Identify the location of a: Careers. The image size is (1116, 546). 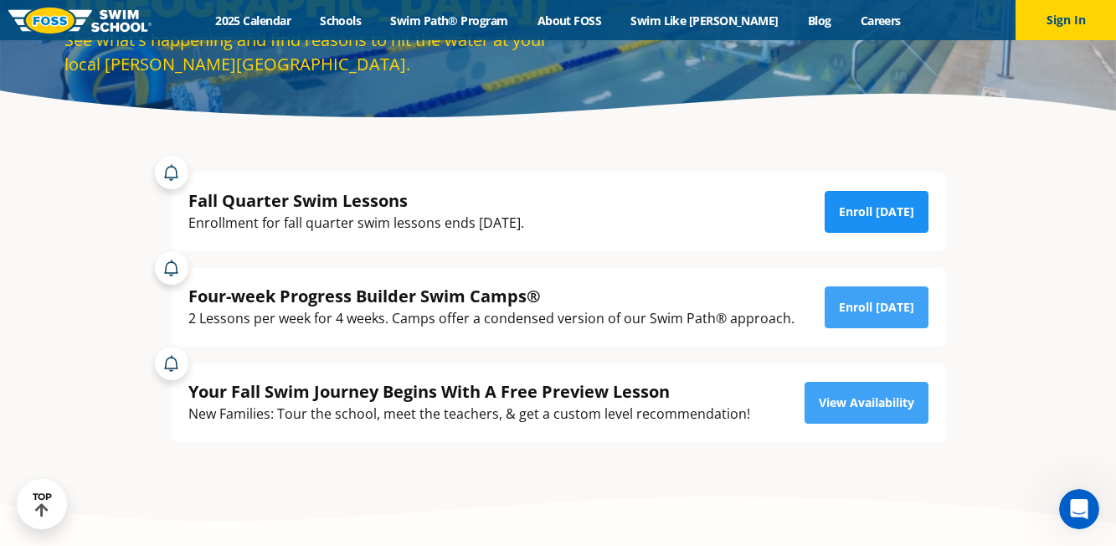
(880, 20).